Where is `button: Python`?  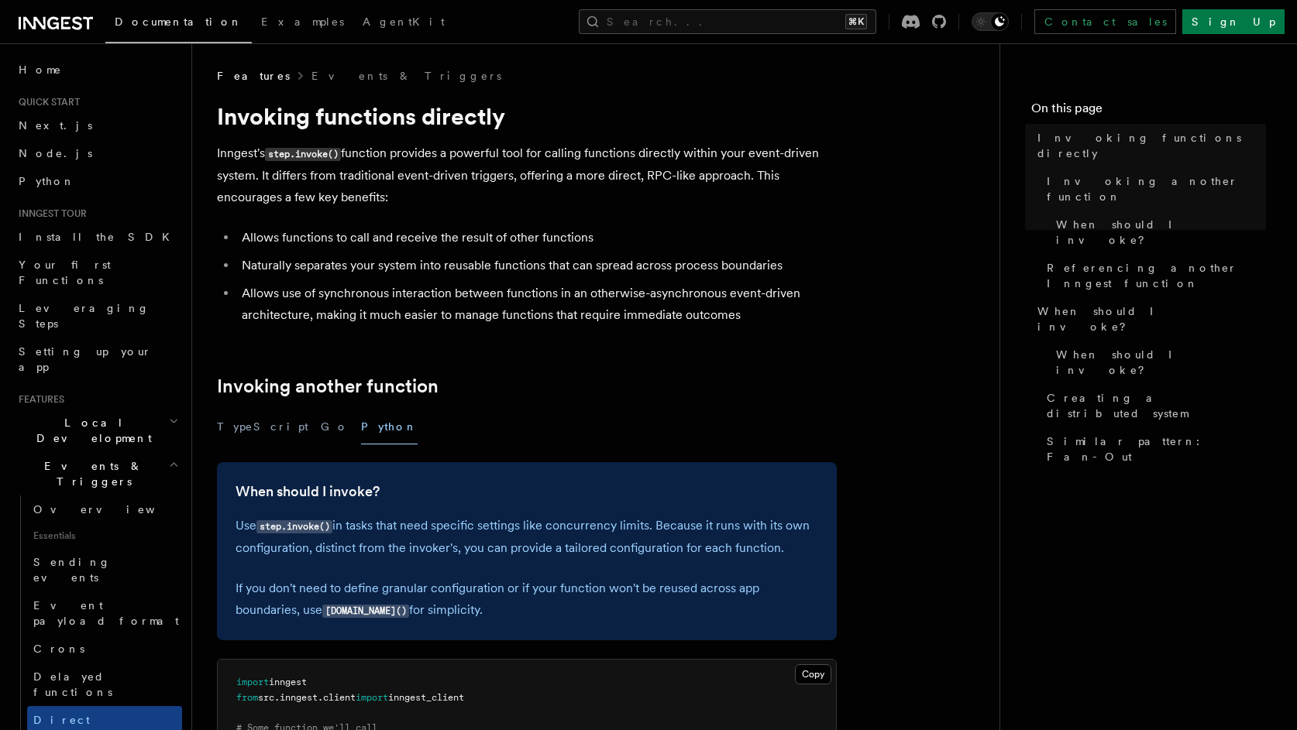 button: Python is located at coordinates (389, 427).